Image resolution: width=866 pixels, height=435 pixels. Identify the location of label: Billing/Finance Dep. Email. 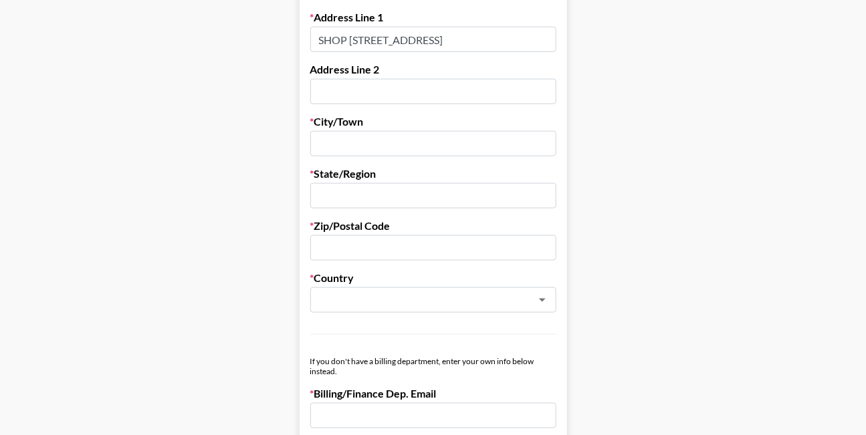
(433, 394).